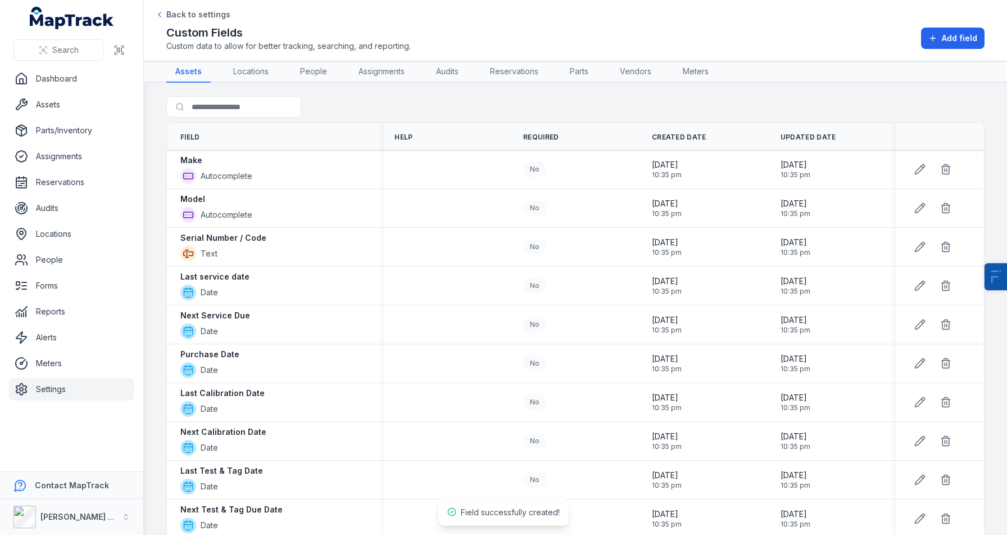 This screenshot has width=1007, height=535. What do you see at coordinates (71, 130) in the screenshot?
I see `a: Parts/Inventory` at bounding box center [71, 130].